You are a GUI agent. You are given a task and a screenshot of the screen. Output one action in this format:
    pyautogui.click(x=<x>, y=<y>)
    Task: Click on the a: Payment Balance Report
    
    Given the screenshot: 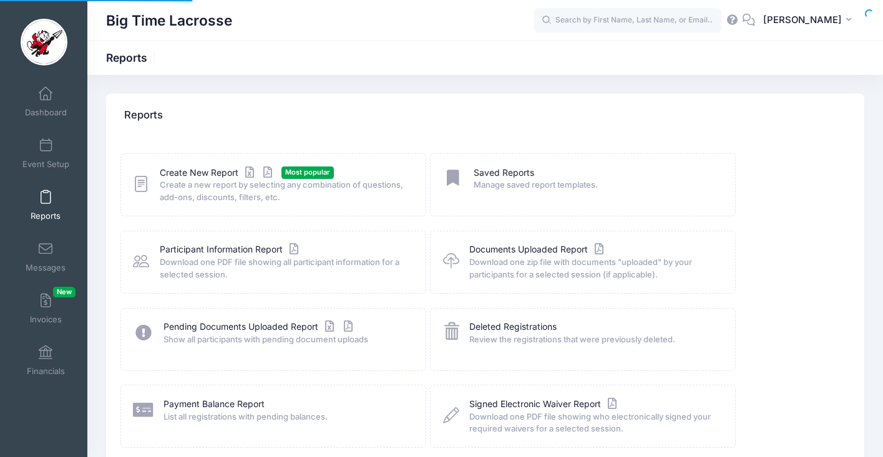 What is the action you would take?
    pyautogui.click(x=214, y=404)
    